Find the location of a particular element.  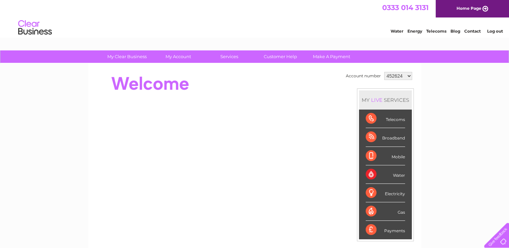

div: Mobile is located at coordinates (385, 156).